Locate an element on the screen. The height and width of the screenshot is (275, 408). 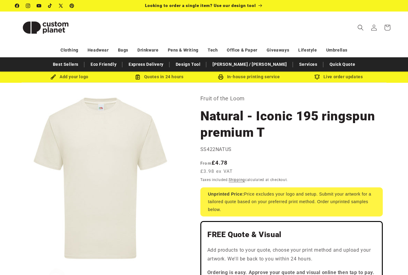
a: Drinkware is located at coordinates (148, 50).